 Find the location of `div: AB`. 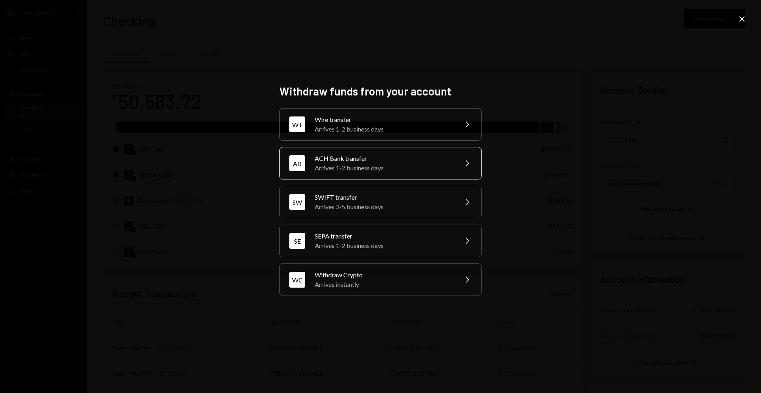

div: AB is located at coordinates (297, 163).